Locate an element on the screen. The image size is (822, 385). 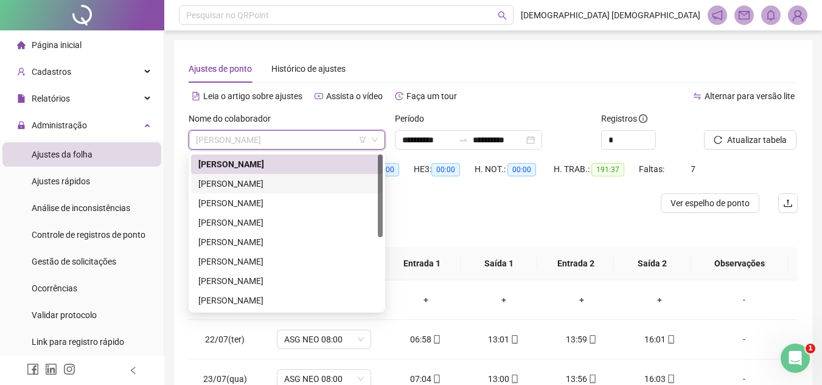
div: 06:58 is located at coordinates (426, 340).